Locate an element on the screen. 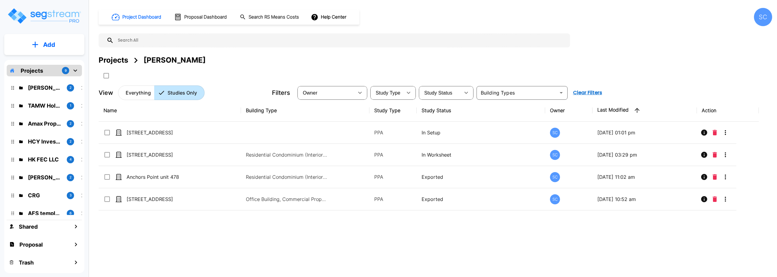  p: Filters is located at coordinates (281, 93).